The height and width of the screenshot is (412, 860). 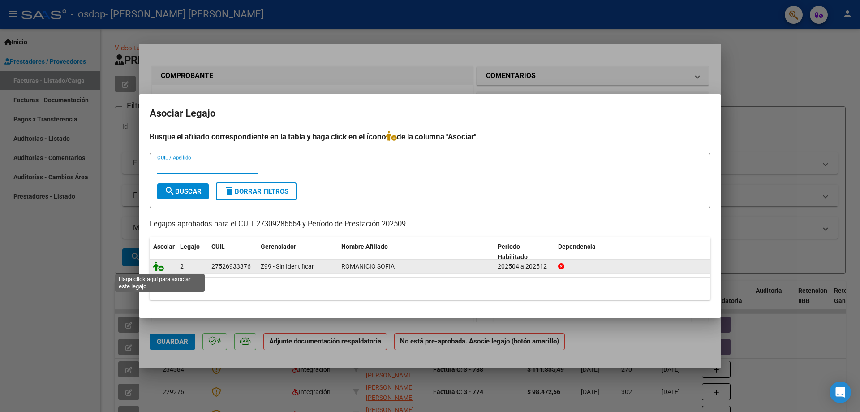 I want to click on div: 27526933376, so click(x=231, y=266).